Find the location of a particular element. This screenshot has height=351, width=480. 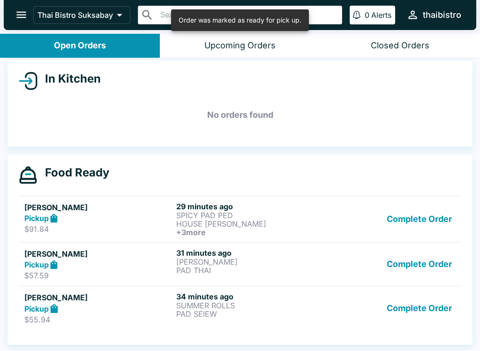

p: Thai Bistro Suksabay is located at coordinates (75, 15).